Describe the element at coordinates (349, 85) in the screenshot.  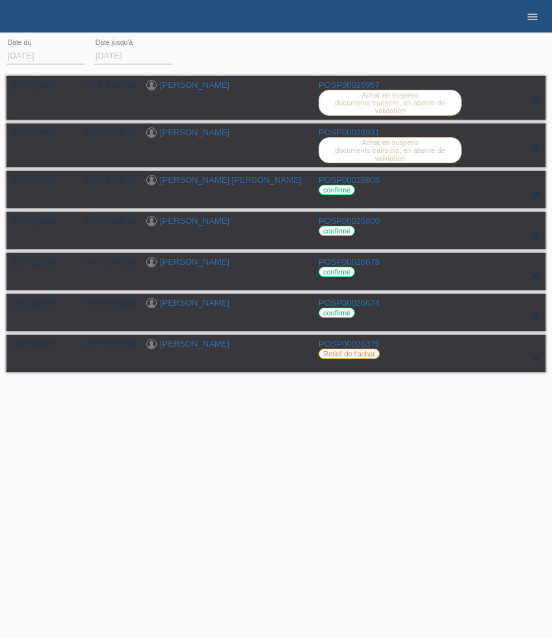
I see `a: POSP00026957` at that location.